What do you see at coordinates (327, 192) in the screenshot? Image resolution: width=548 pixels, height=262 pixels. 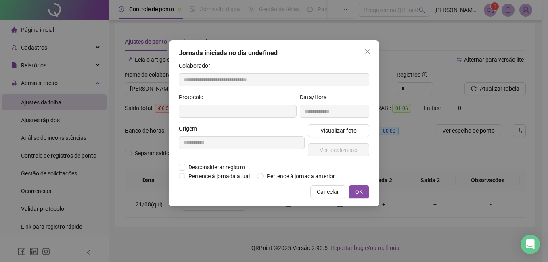 I see `button: Cancelar` at bounding box center [327, 192].